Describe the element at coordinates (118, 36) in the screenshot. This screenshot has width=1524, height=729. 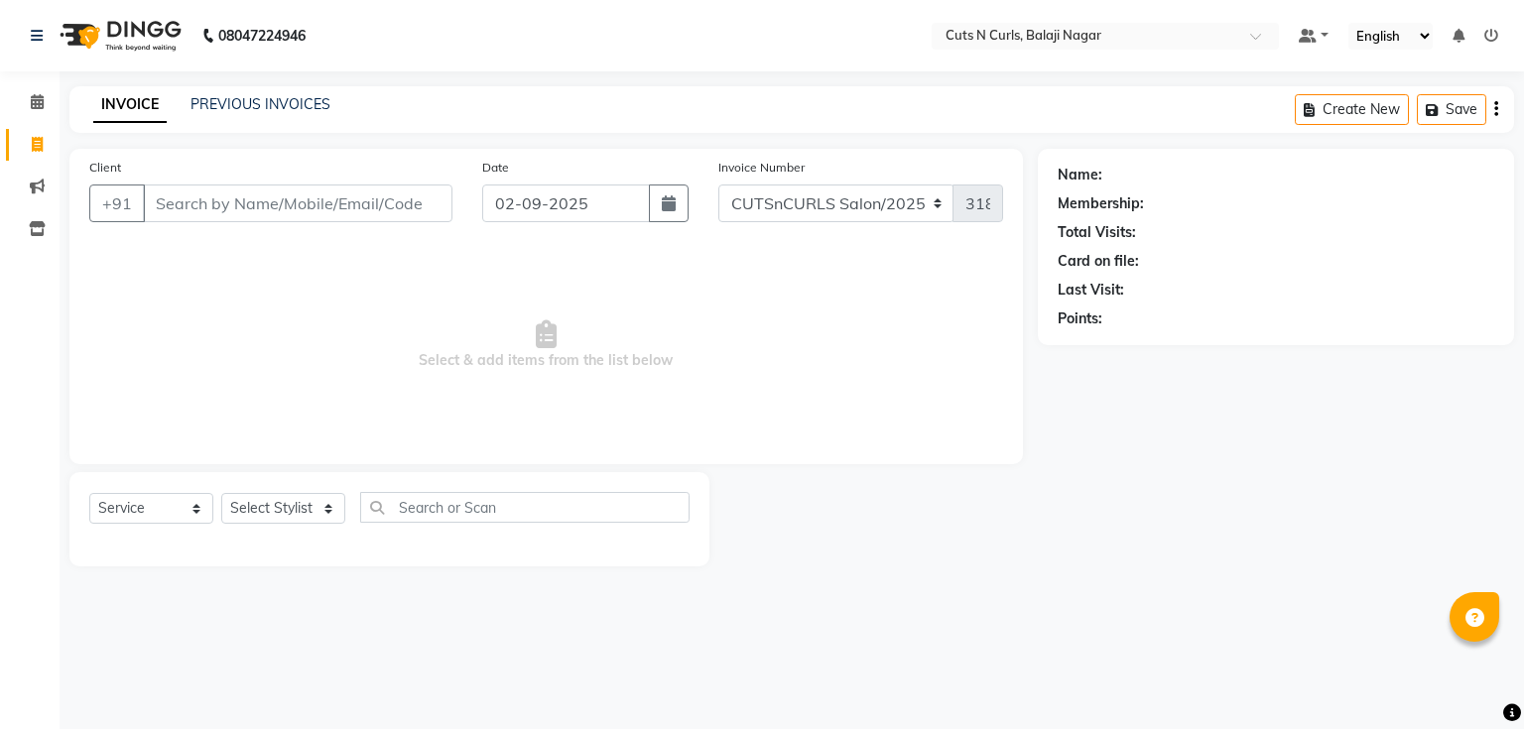
I see `img: logo` at that location.